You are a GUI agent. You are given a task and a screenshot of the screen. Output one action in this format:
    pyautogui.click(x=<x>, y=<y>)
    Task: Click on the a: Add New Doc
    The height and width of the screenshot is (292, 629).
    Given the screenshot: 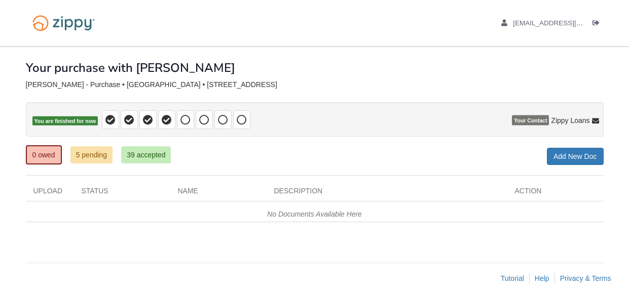 What is the action you would take?
    pyautogui.click(x=575, y=157)
    